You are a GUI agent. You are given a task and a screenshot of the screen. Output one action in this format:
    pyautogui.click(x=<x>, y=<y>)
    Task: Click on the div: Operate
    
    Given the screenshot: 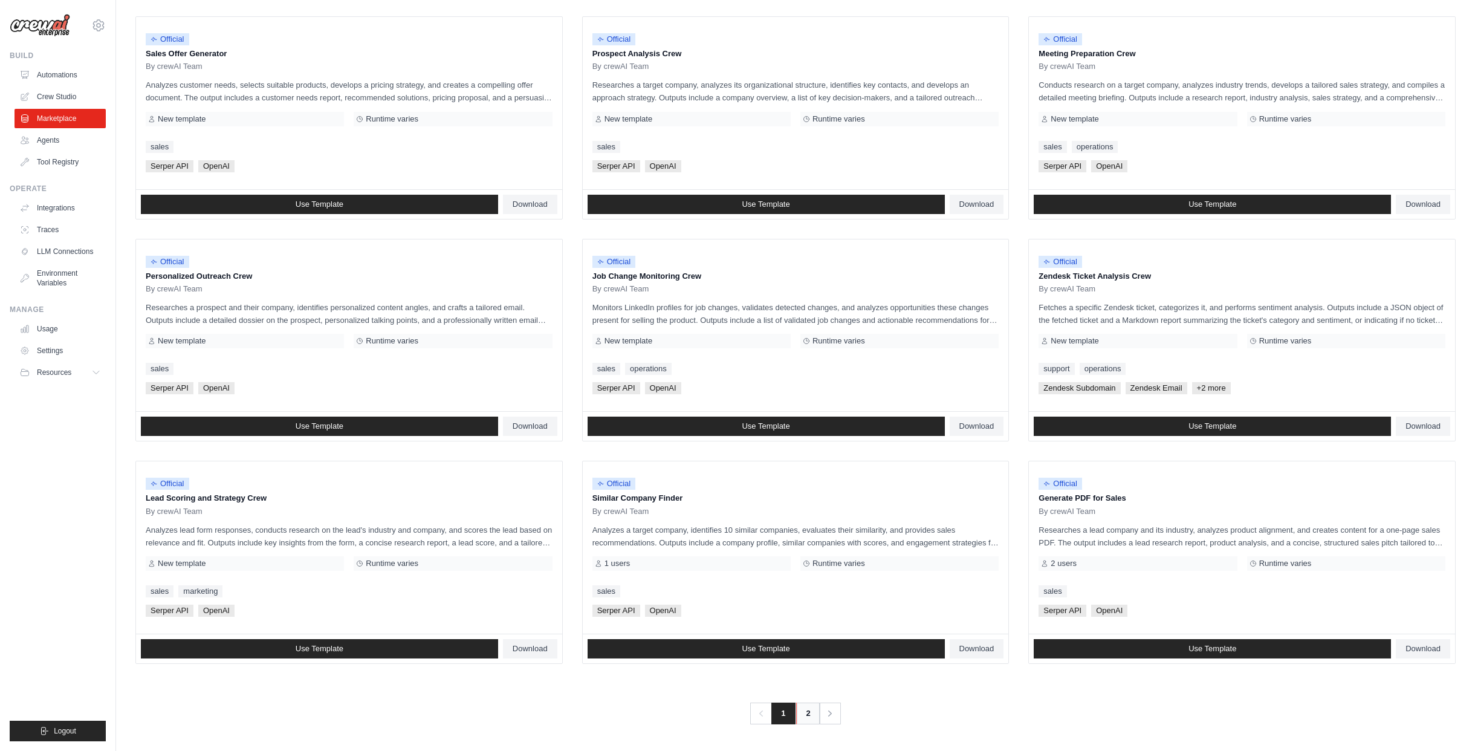 What is the action you would take?
    pyautogui.click(x=57, y=189)
    